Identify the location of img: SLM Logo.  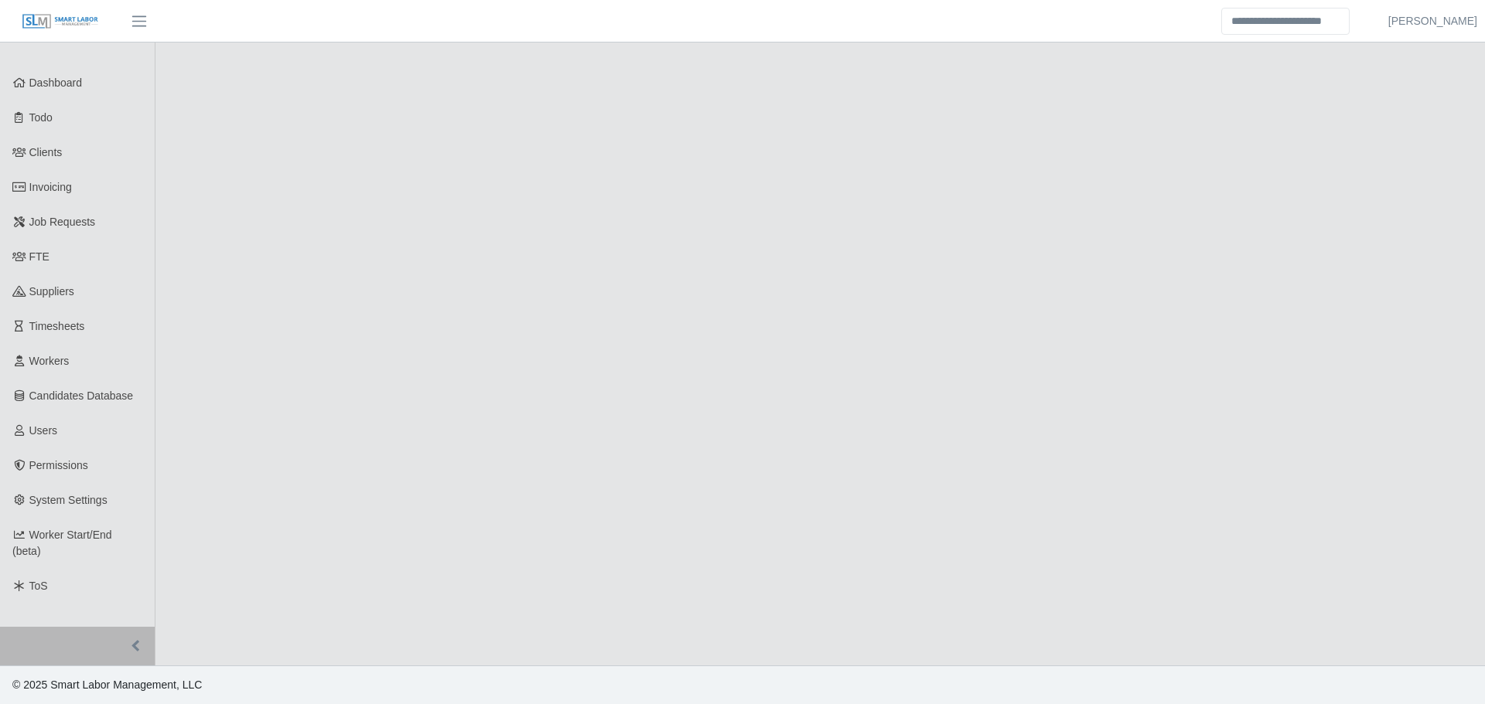
(60, 22).